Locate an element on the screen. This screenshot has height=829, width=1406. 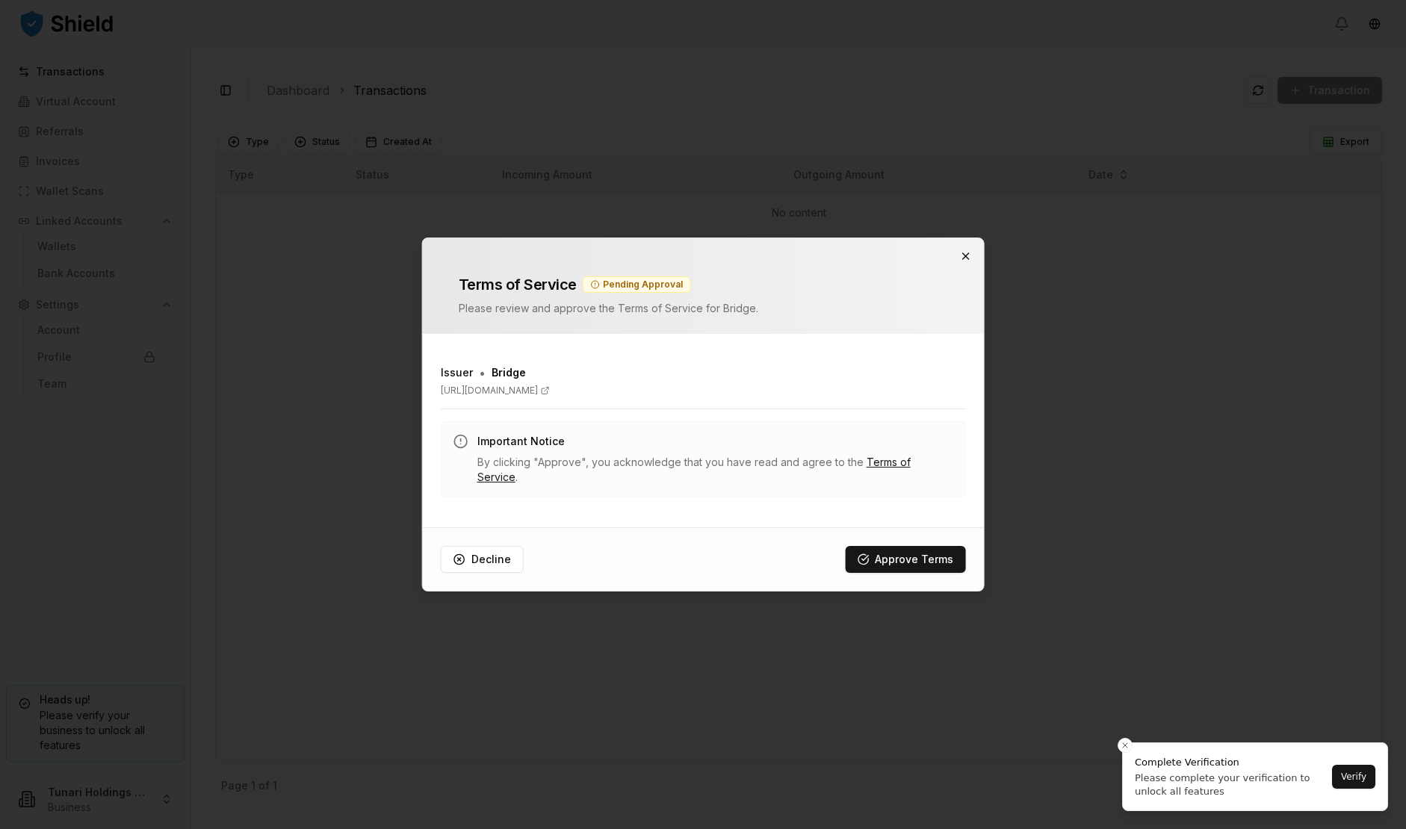
p: By clicking "Approve", you acknowledge that you have read and agree to the . is located at coordinates (715, 470).